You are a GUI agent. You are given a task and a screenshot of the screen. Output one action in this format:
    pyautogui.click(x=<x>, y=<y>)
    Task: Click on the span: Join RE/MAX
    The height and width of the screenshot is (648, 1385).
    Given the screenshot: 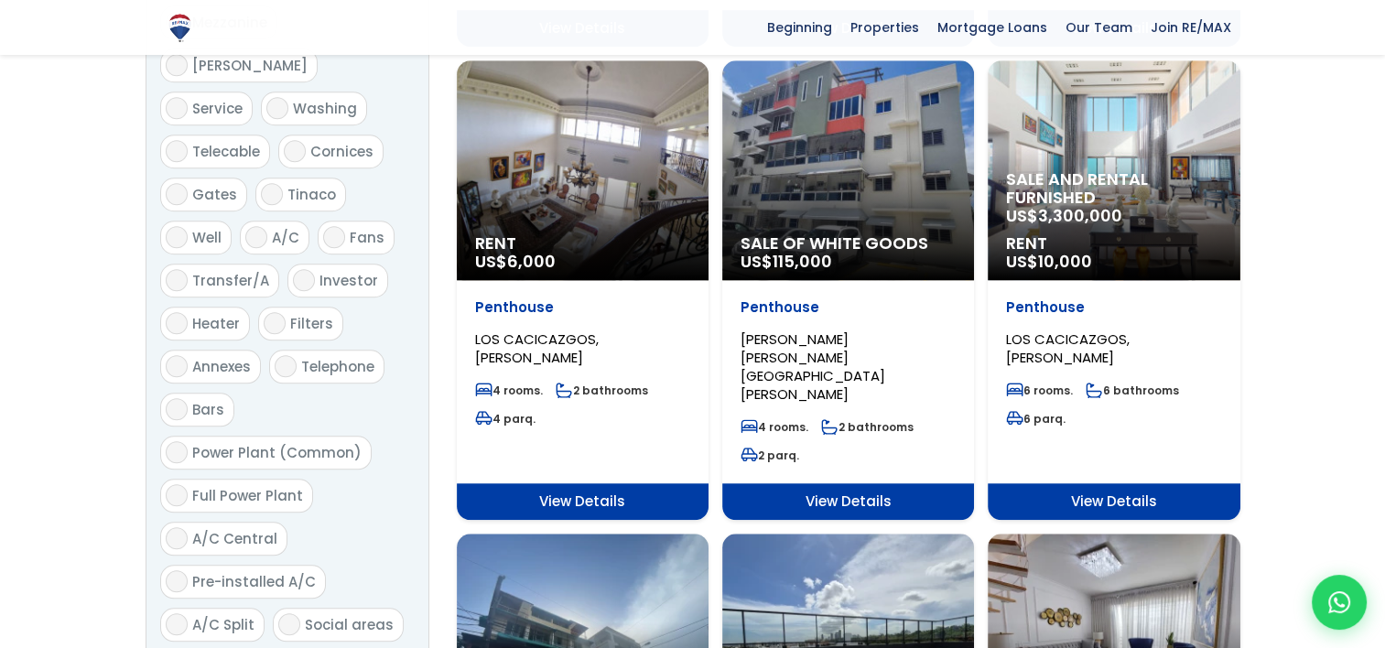 What is the action you would take?
    pyautogui.click(x=1191, y=27)
    